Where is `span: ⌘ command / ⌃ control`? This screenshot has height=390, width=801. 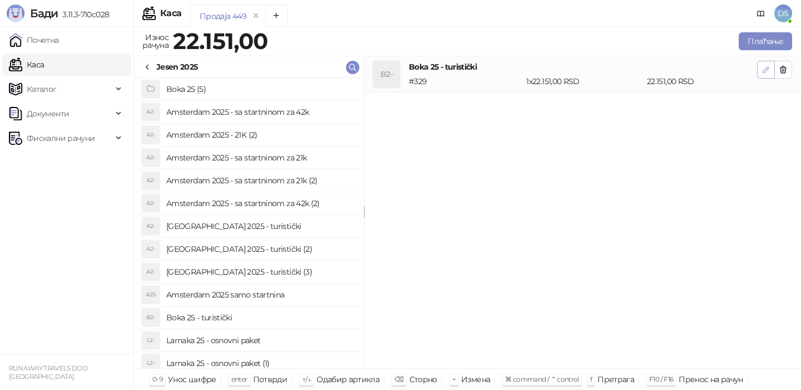 span: ⌘ command / ⌃ control is located at coordinates (542, 378).